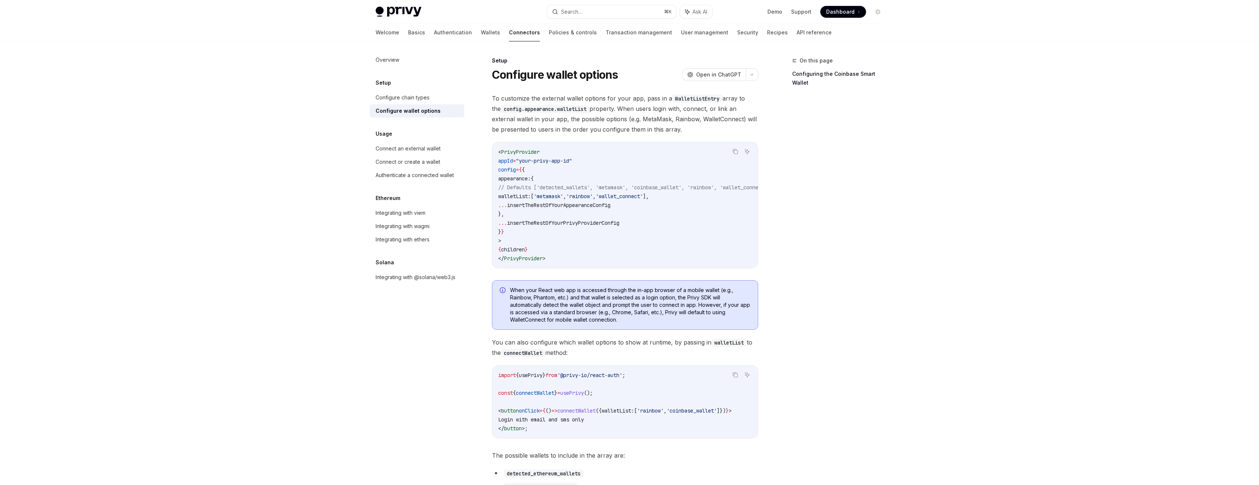 Image resolution: width=1259 pixels, height=485 pixels. What do you see at coordinates (548, 196) in the screenshot?
I see `span: 'metamask'` at bounding box center [548, 196].